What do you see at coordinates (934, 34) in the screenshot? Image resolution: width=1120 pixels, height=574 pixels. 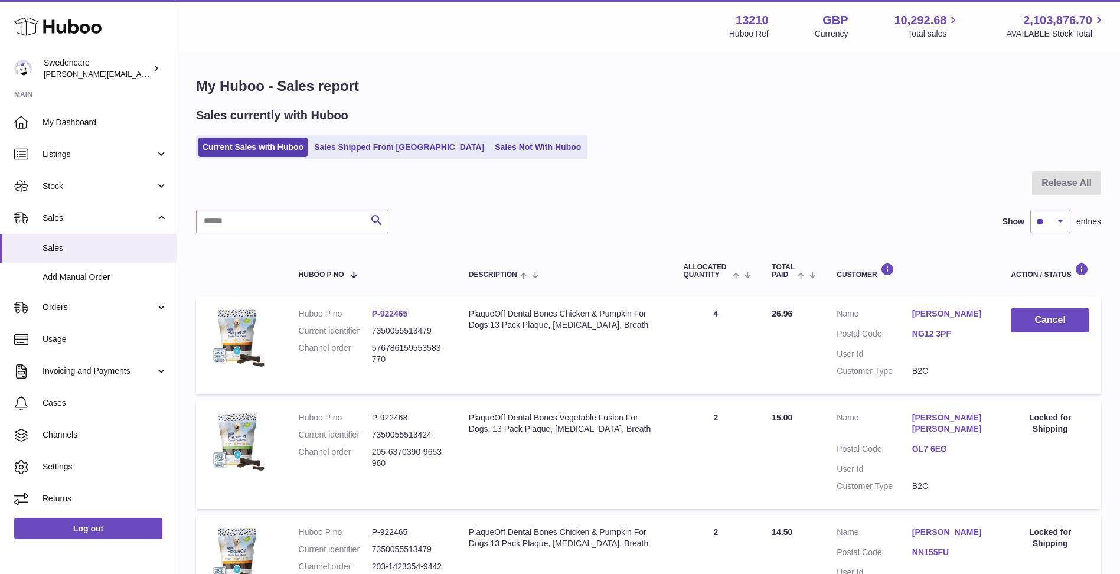 I see `span: Total sales` at bounding box center [934, 34].